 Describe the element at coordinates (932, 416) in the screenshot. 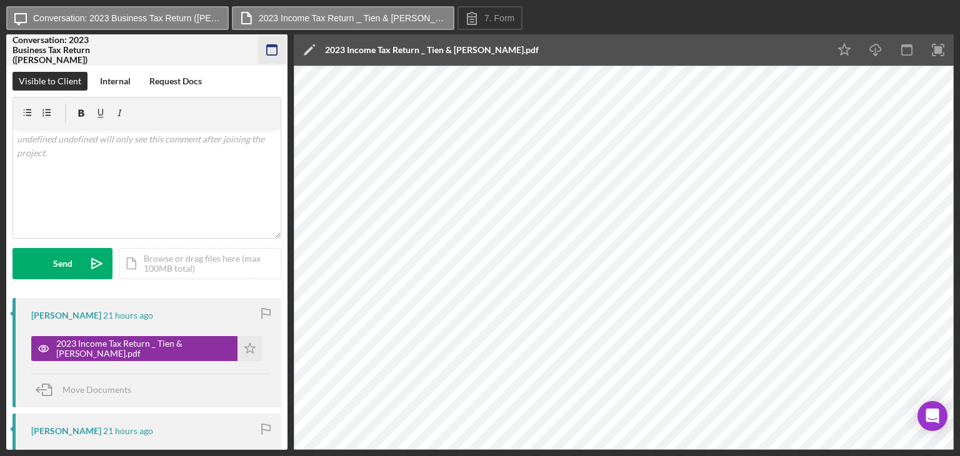

I see `div: Open Intercom Messenger` at that location.